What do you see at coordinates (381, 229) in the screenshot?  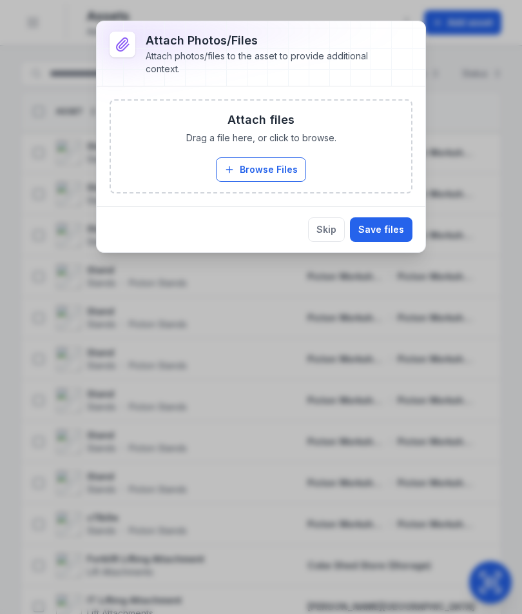 I see `button: Save files` at bounding box center [381, 229].